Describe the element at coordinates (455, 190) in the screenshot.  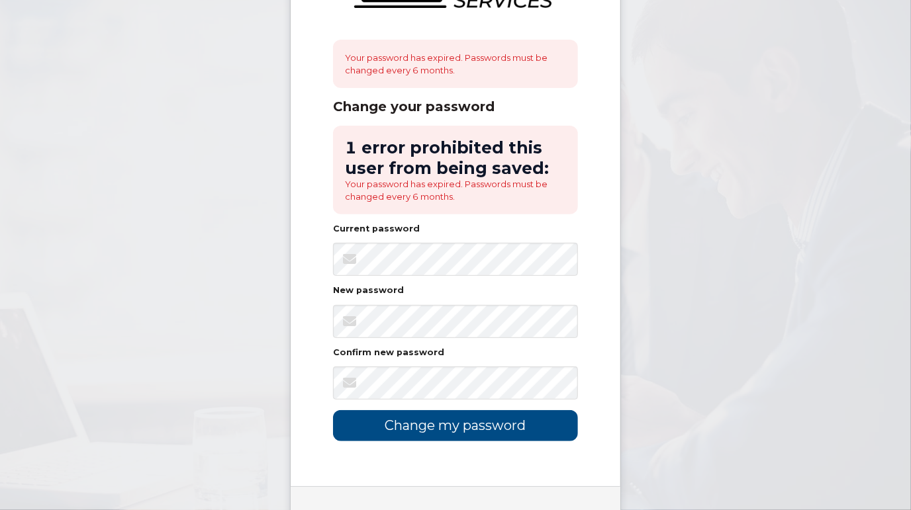
I see `li: Your password has expired. Passwords must be changed every 6 months.` at that location.